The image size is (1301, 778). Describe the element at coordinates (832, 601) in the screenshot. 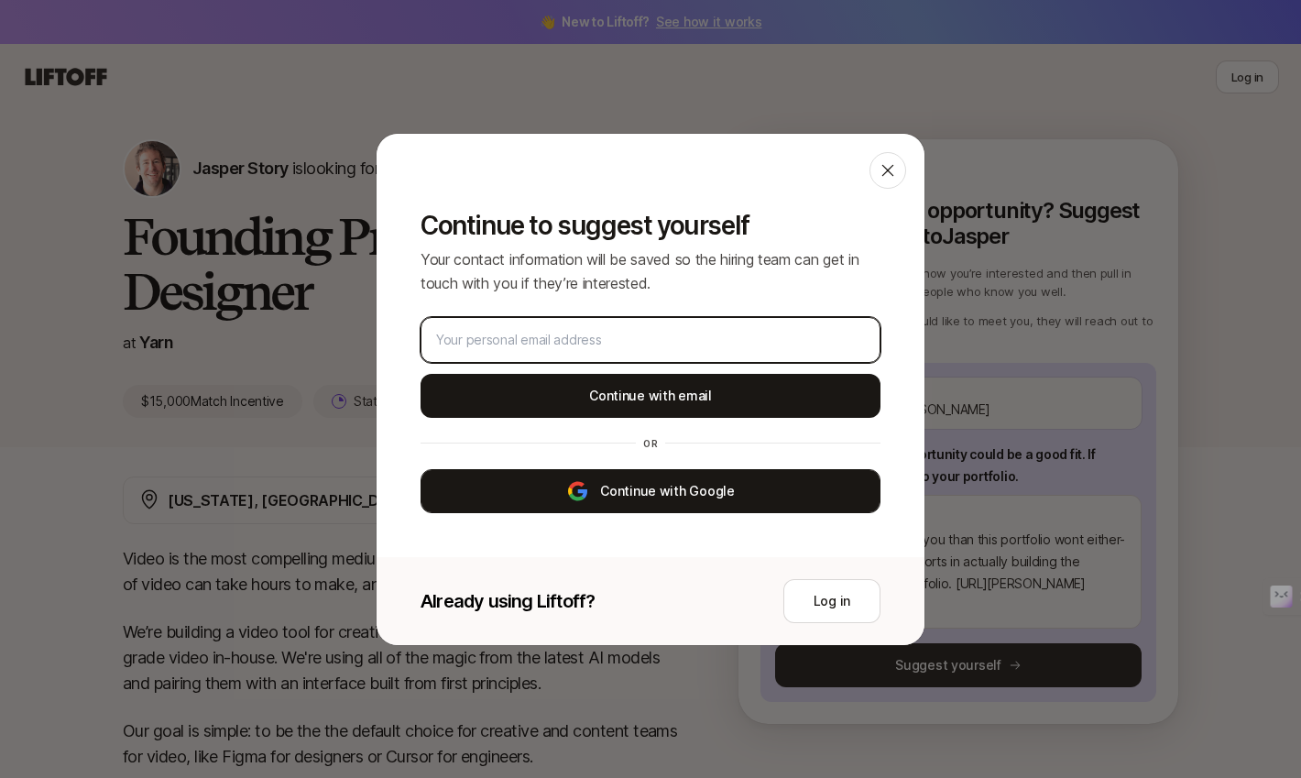

I see `button: Log in` at that location.